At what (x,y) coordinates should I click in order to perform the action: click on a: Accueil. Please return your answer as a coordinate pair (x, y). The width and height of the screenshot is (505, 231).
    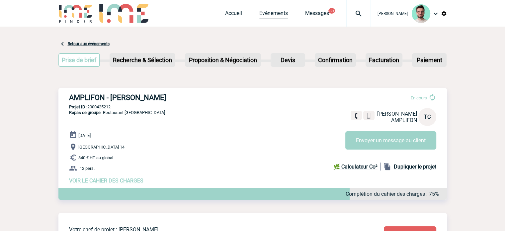
    Looking at the image, I should click on (234, 15).